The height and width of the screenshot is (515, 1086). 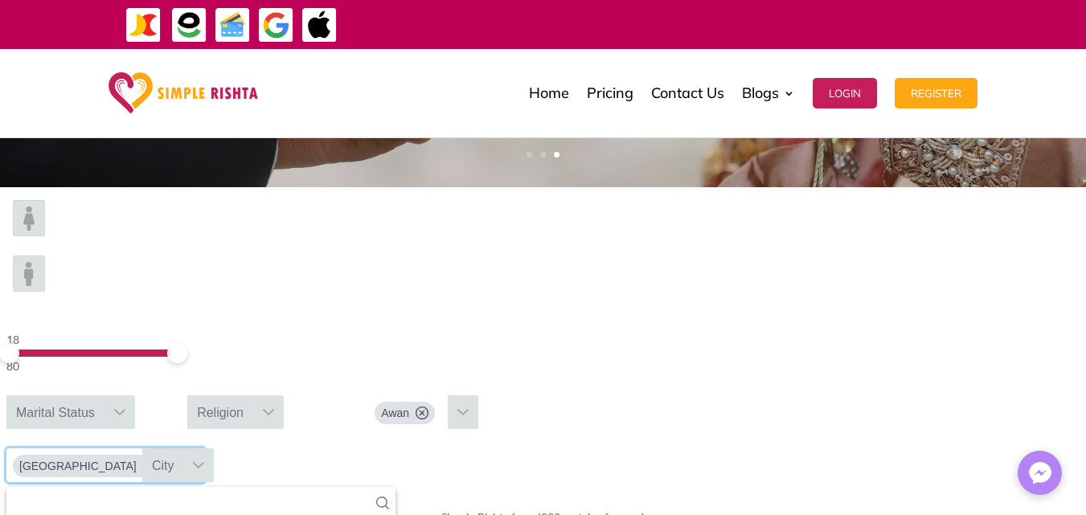 I want to click on a: Register, so click(x=935, y=93).